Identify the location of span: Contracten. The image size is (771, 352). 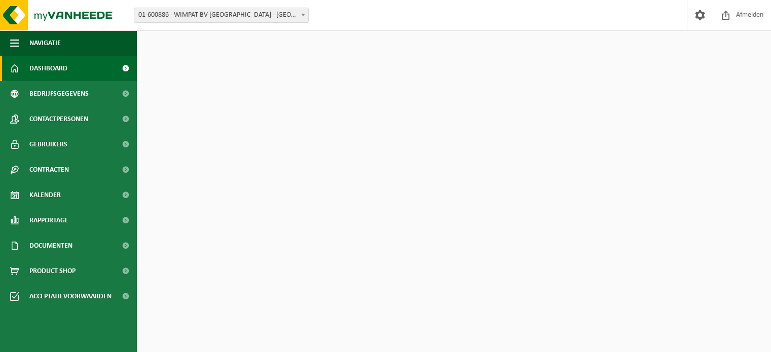
(49, 170).